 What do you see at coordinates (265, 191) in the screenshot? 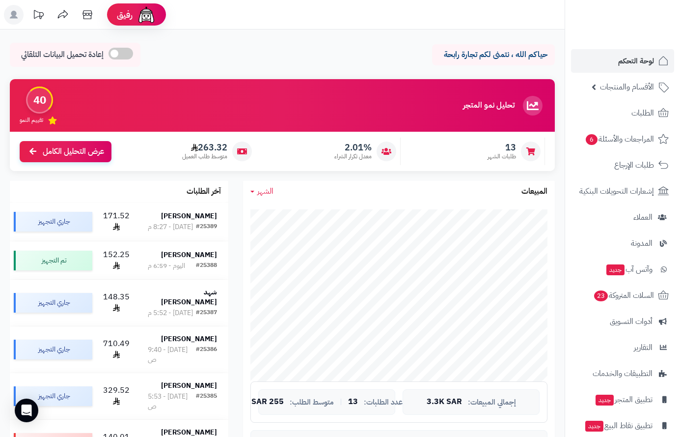
I see `span: الشهر` at bounding box center [265, 191].